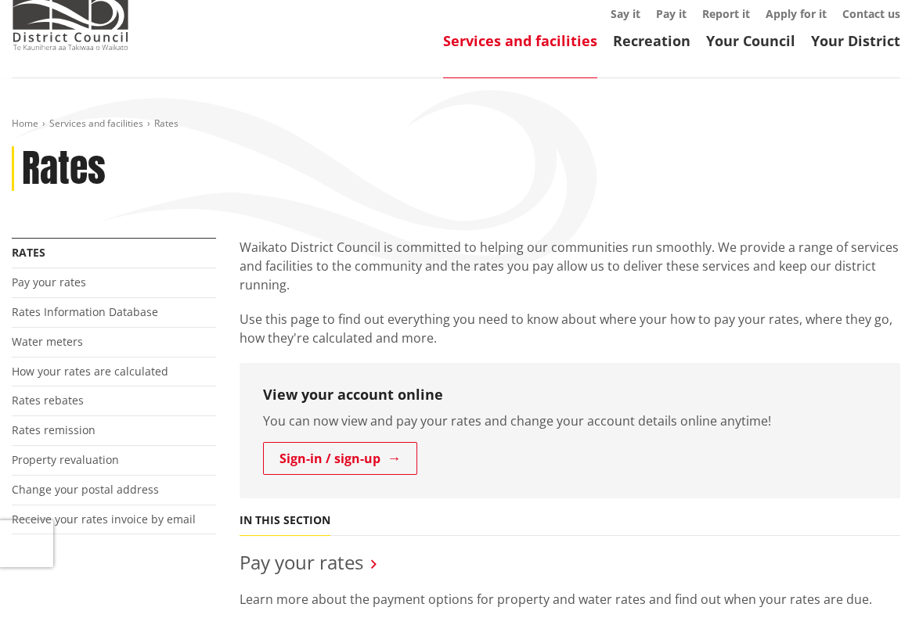 The height and width of the screenshot is (618, 912). I want to click on p: Use this page to find out everything you need to know about where your how to pay your rates, whe..., so click(570, 329).